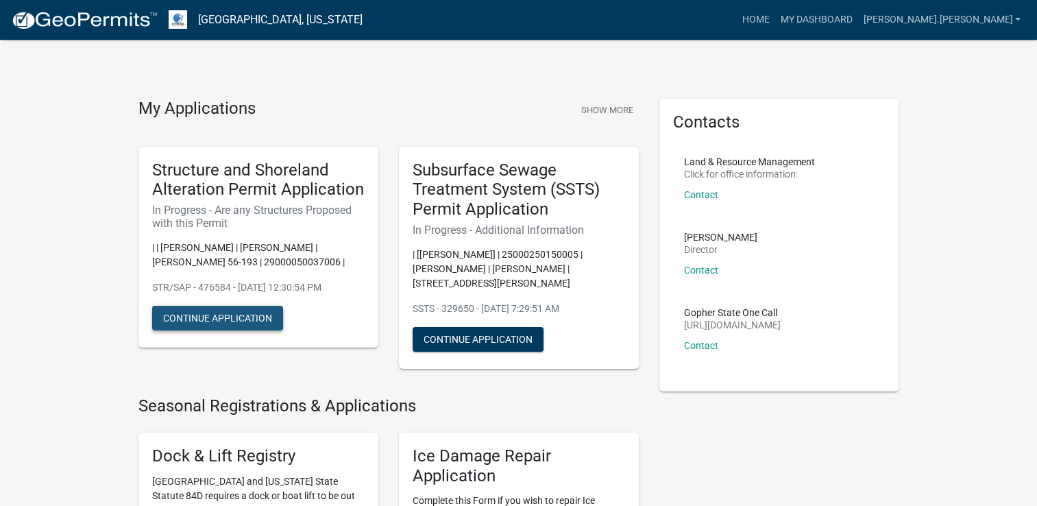 This screenshot has height=506, width=1037. Describe the element at coordinates (749, 174) in the screenshot. I see `p: Click for office information:` at that location.